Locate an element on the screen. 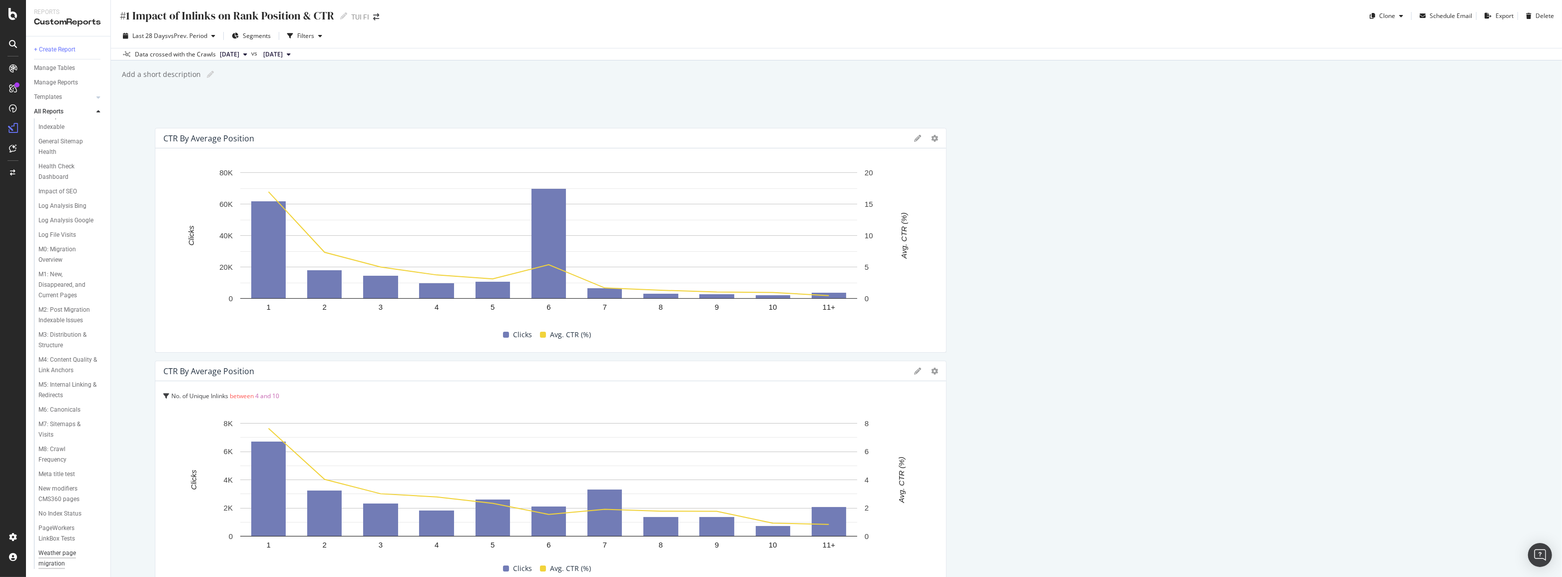 This screenshot has width=1562, height=577. a: M0: Migration Overview is located at coordinates (71, 255).